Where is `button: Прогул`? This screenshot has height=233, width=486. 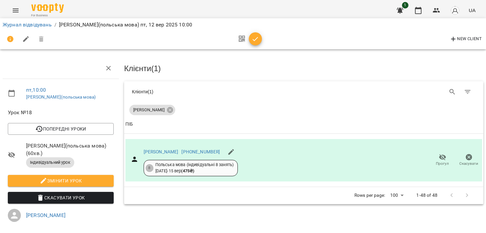 button: Прогул is located at coordinates (442, 160).